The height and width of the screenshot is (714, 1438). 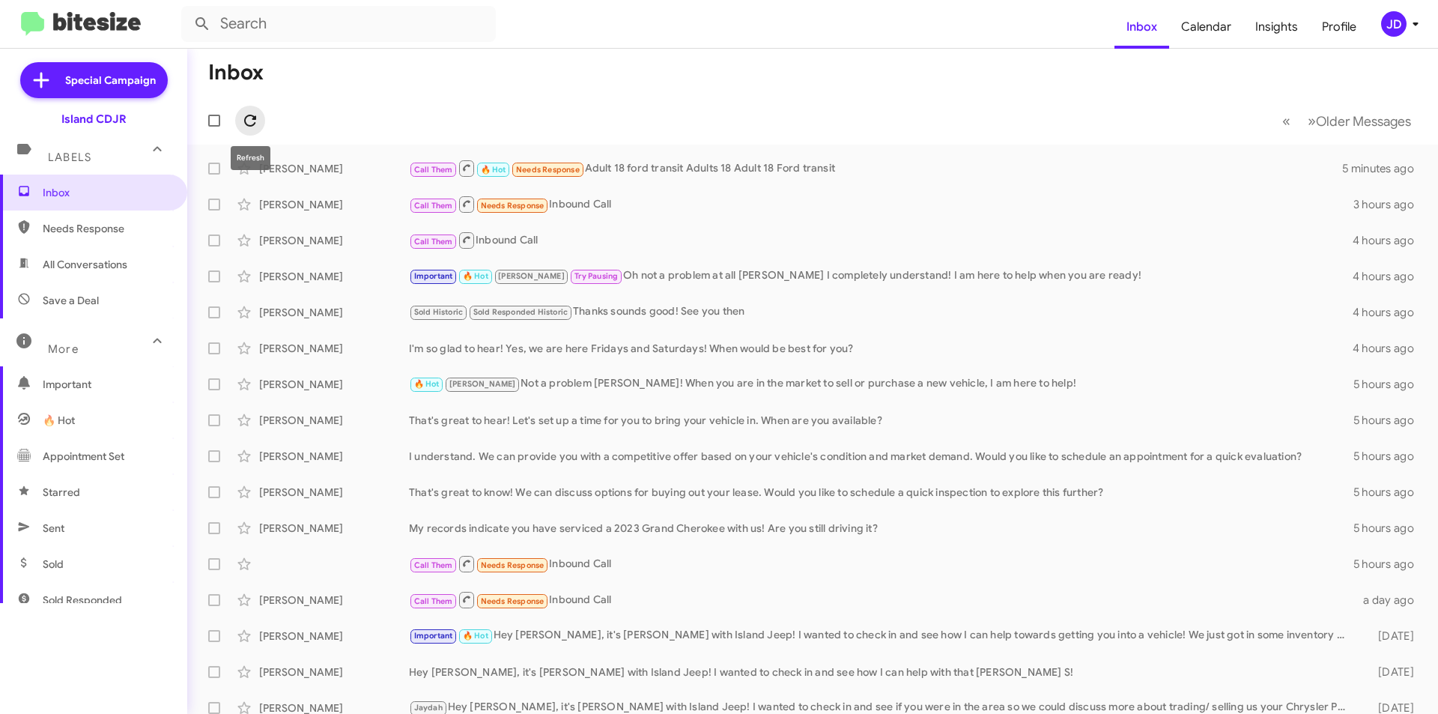 I want to click on span: Sent, so click(x=53, y=528).